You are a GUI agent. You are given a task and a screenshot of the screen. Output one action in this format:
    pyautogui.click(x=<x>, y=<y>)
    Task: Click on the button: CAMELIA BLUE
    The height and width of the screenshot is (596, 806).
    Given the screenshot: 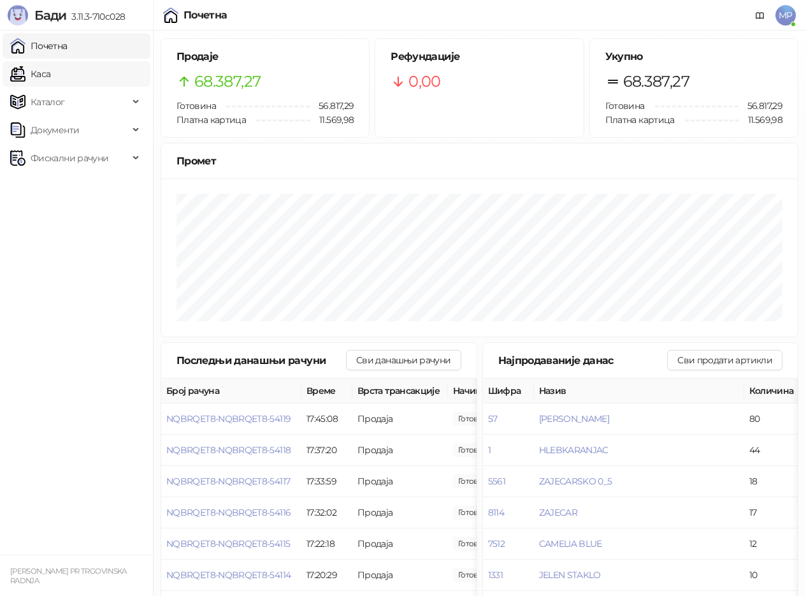 What is the action you would take?
    pyautogui.click(x=570, y=543)
    